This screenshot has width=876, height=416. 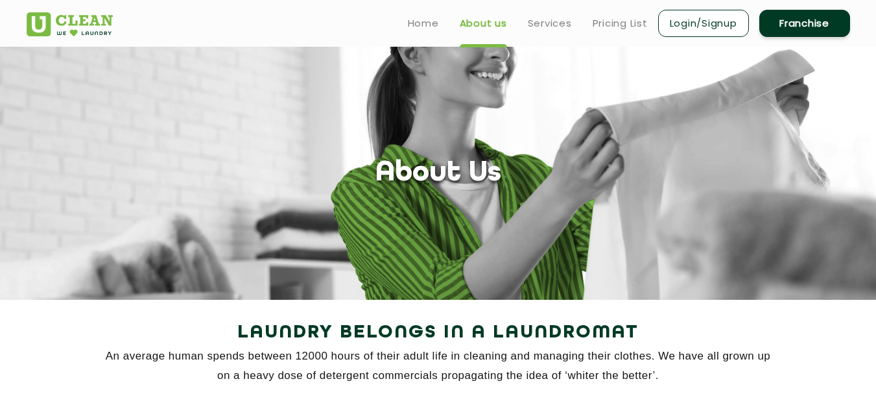 What do you see at coordinates (805, 23) in the screenshot?
I see `a: Franchise` at bounding box center [805, 23].